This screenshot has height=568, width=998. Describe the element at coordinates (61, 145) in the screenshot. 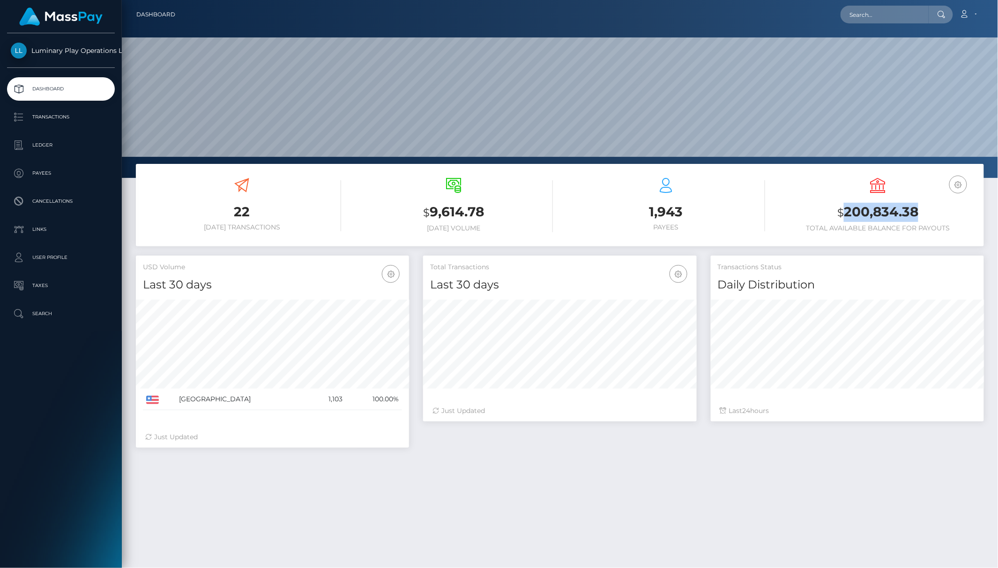

I see `a: Ledger` at that location.